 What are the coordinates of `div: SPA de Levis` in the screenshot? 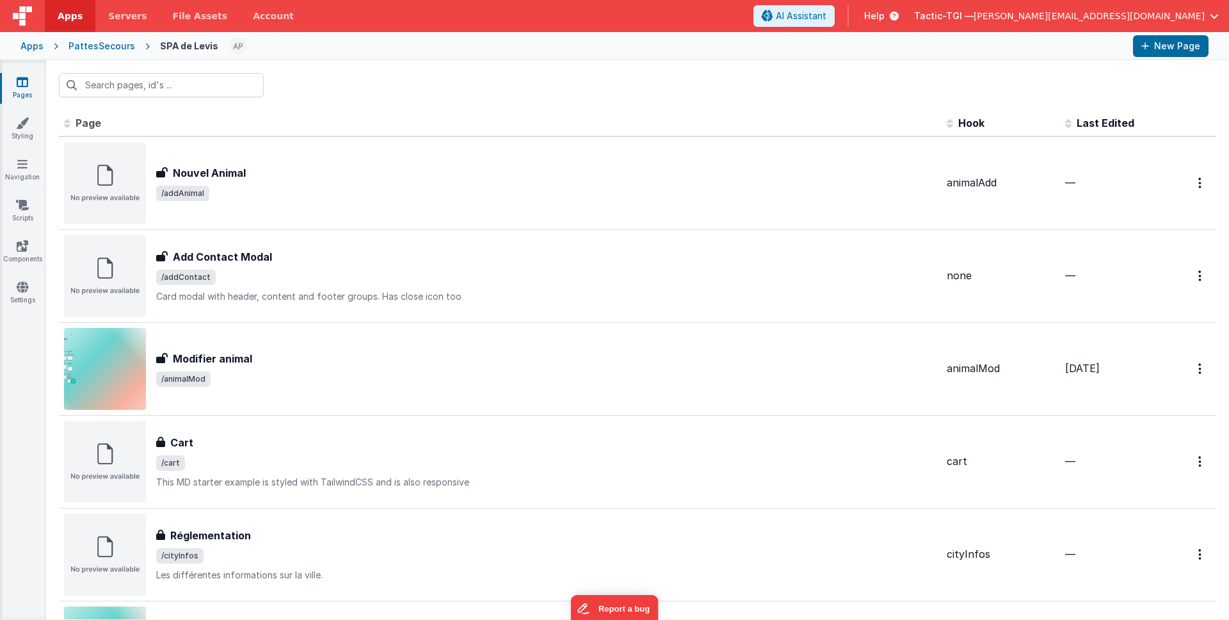 It's located at (189, 46).